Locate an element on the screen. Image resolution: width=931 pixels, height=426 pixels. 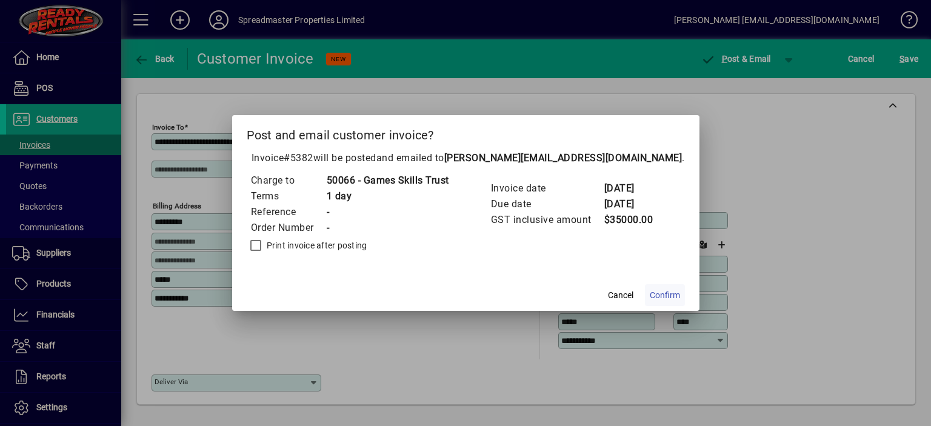
label: Print invoice after posting is located at coordinates (316, 246).